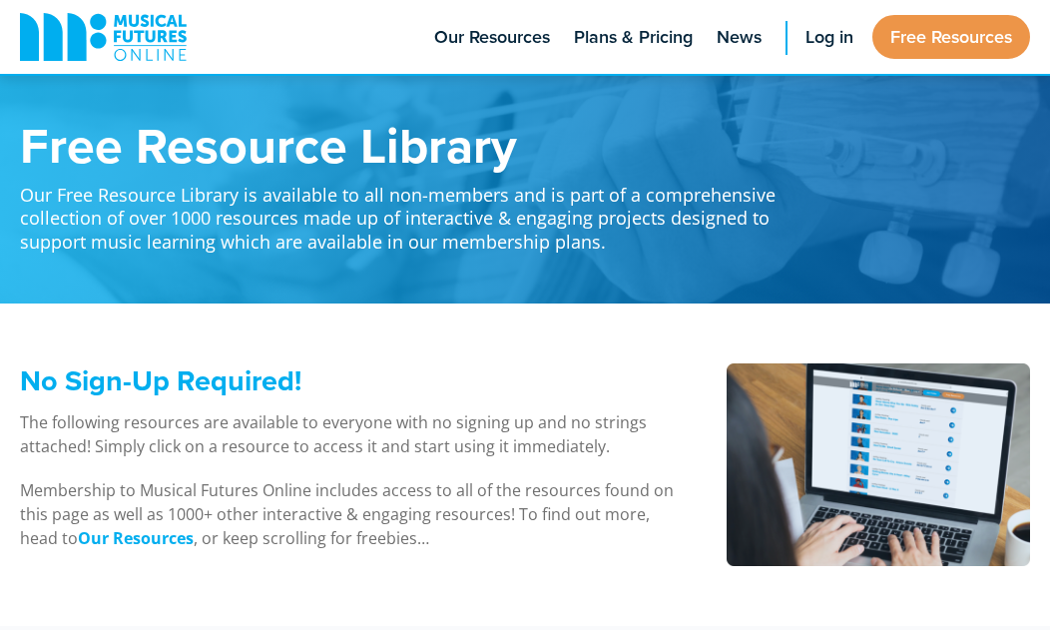 Image resolution: width=1050 pixels, height=630 pixels. Describe the element at coordinates (951, 37) in the screenshot. I see `a: Free Resources` at that location.